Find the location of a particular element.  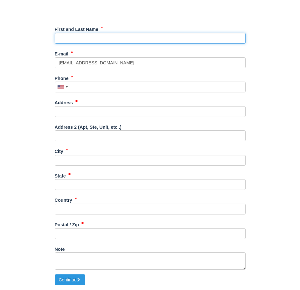

label: Address 2 (Apt, Ste, Unit, etc..) is located at coordinates (88, 126).